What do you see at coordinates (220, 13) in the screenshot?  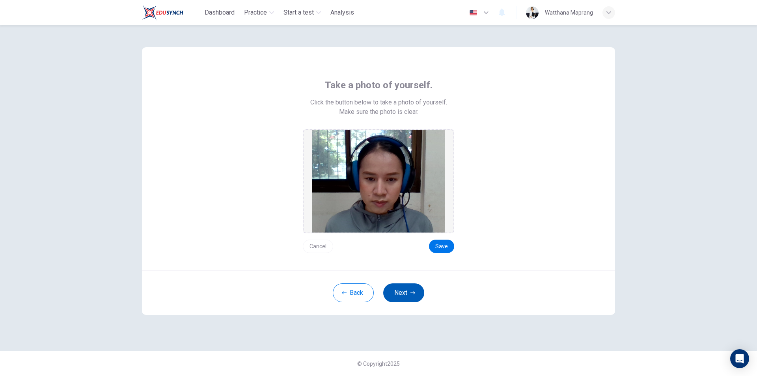 I see `span: Dashboard` at bounding box center [220, 13].